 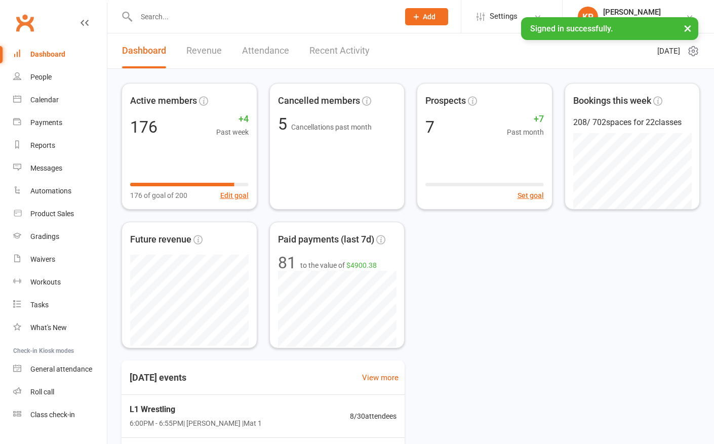 What do you see at coordinates (60, 259) in the screenshot?
I see `a: Waivers` at bounding box center [60, 259].